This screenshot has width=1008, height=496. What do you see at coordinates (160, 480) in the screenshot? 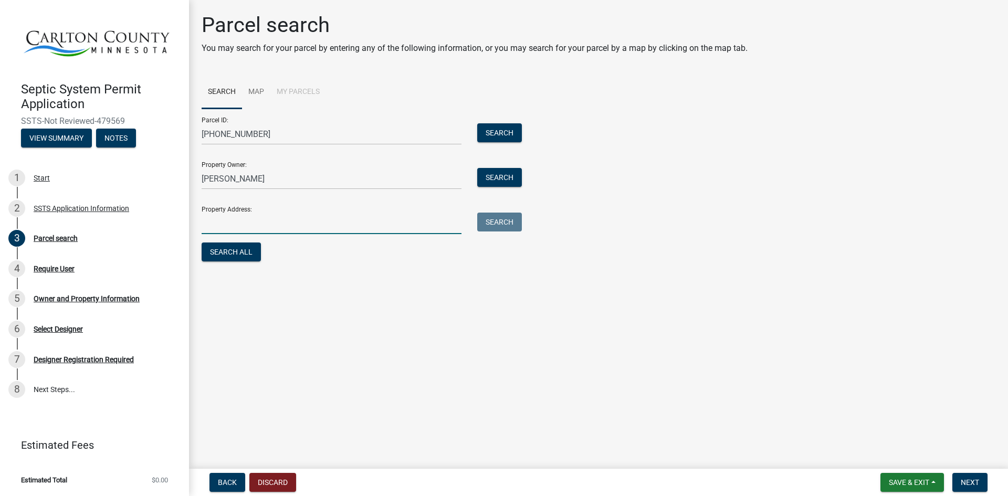
I see `span: $0.00` at bounding box center [160, 480].